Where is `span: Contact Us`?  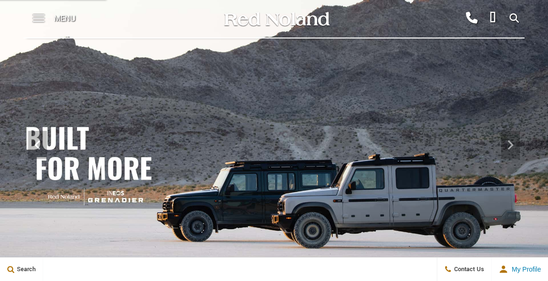 span: Contact Us is located at coordinates (468, 269).